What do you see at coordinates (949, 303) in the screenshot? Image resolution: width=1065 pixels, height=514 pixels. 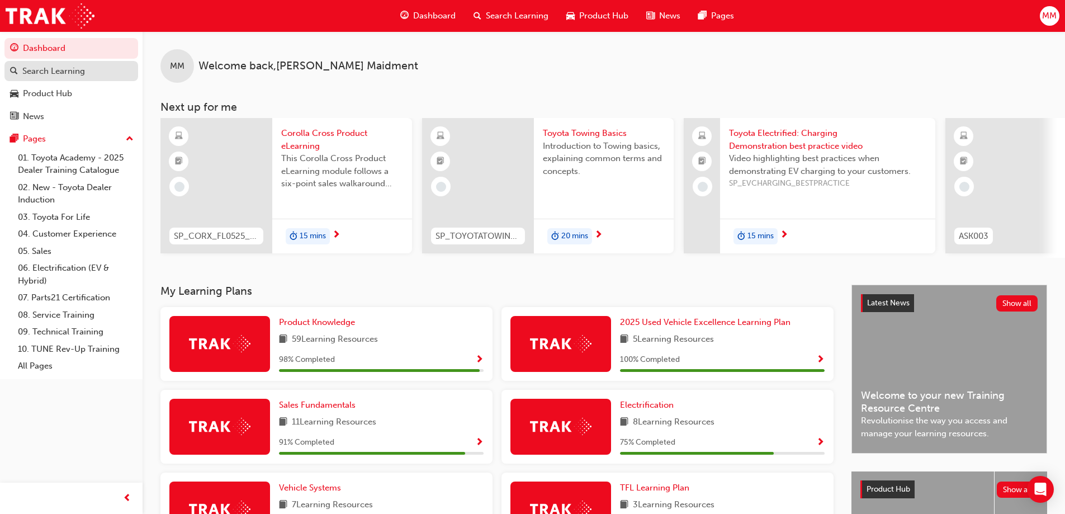 I see `a: Latest NewsShow all` at bounding box center [949, 303].